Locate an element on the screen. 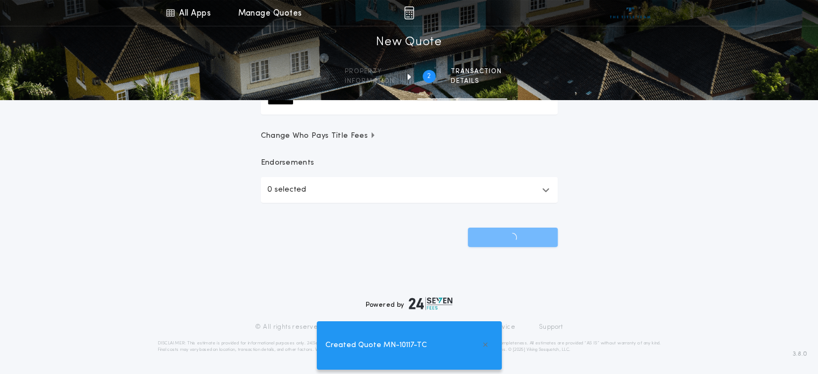 The width and height of the screenshot is (818, 374). img: img is located at coordinates (409, 13).